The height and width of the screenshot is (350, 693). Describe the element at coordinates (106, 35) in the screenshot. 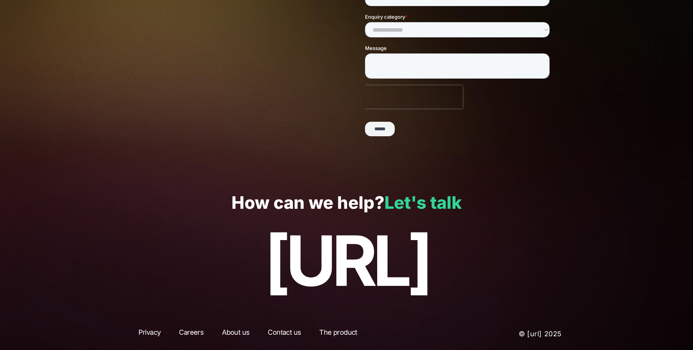

I see `span: Last Name` at that location.